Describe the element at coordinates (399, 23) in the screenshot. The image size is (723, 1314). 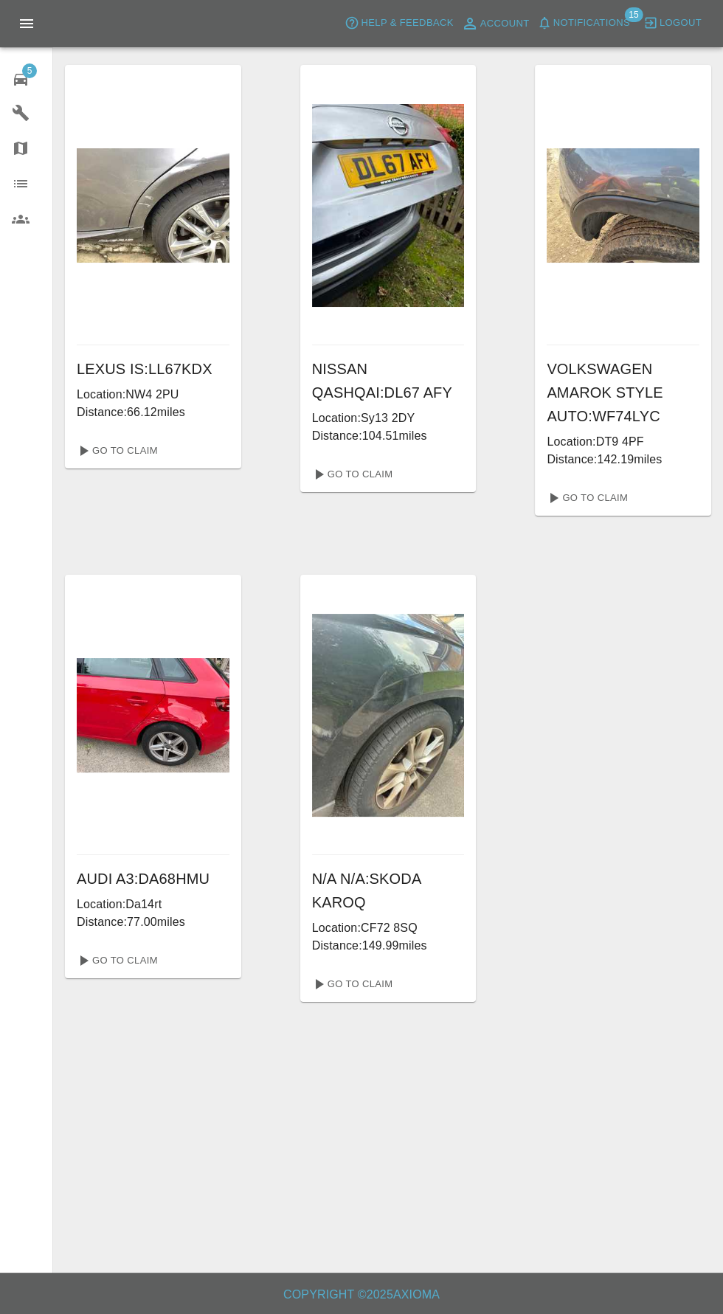
I see `button: Help & Feedback` at that location.